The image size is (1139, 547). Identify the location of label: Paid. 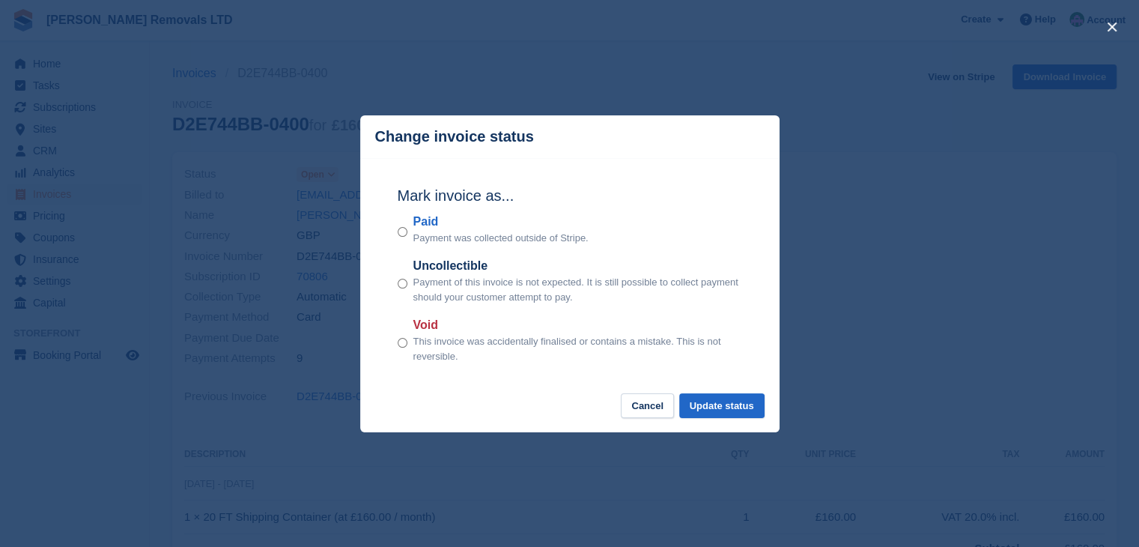
(501, 222).